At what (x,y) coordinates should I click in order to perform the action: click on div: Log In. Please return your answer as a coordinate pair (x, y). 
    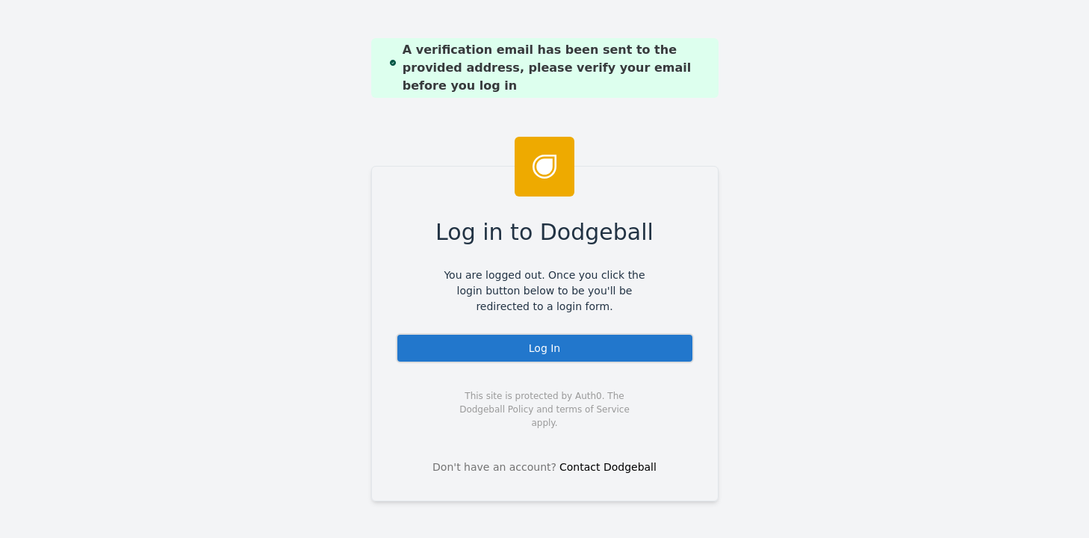
    Looking at the image, I should click on (544, 348).